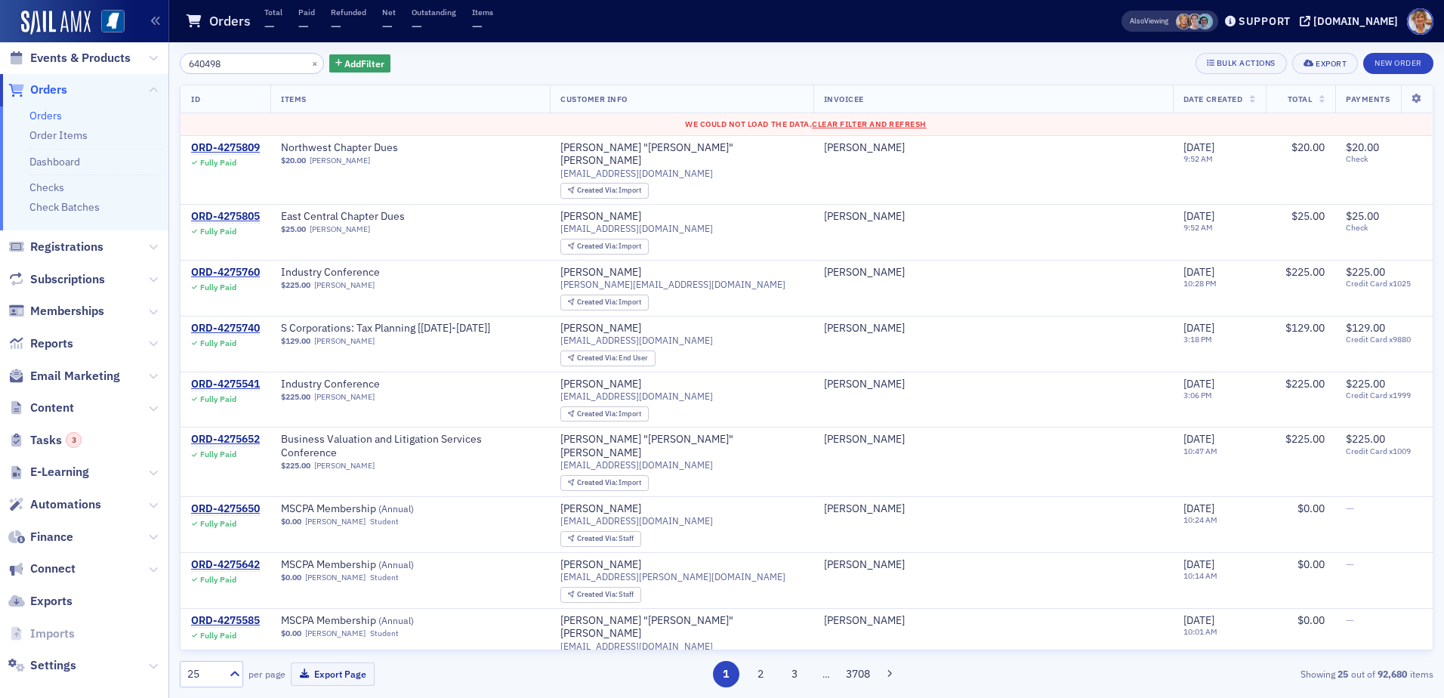  What do you see at coordinates (1246, 63) in the screenshot?
I see `div: Bulk Actions` at bounding box center [1246, 63].